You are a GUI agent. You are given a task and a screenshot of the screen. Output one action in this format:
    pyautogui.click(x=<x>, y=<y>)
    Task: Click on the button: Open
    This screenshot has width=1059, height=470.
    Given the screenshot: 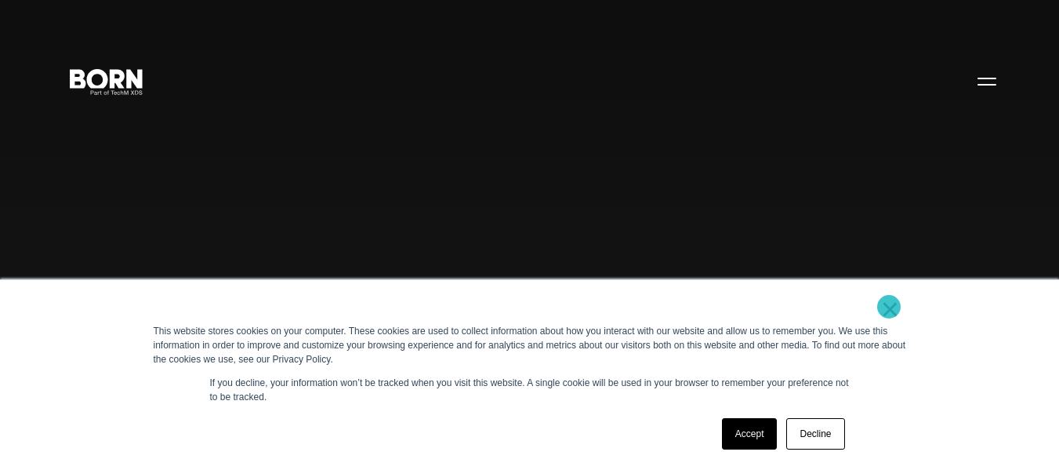 What is the action you would take?
    pyautogui.click(x=987, y=81)
    